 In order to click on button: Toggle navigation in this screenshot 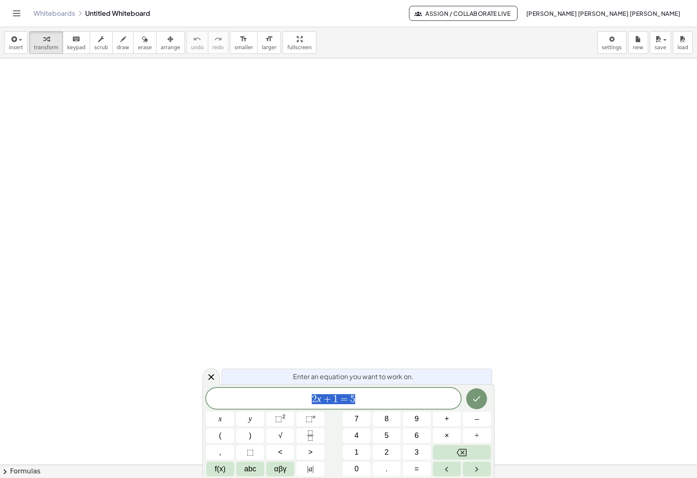, I will do `click(17, 13)`.